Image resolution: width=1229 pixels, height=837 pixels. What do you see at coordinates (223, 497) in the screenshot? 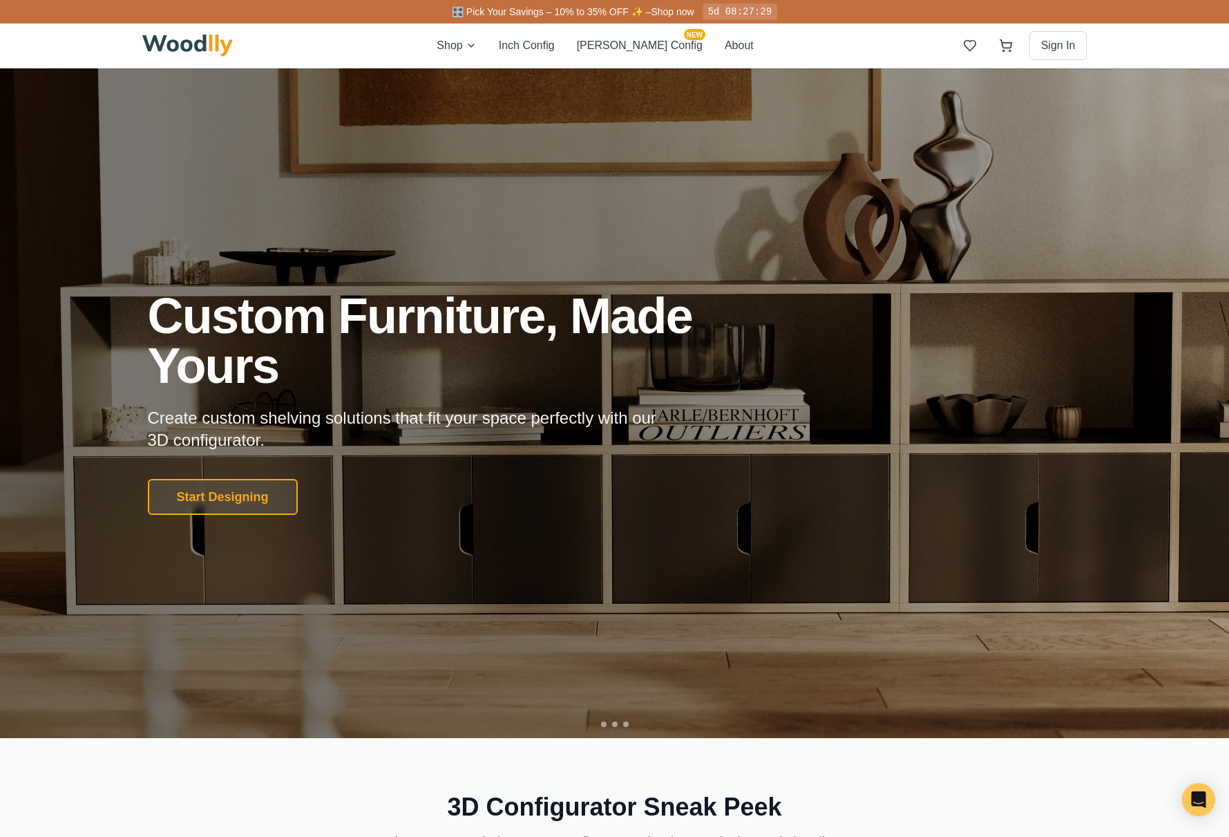
I see `button: Start Designing` at bounding box center [223, 497].